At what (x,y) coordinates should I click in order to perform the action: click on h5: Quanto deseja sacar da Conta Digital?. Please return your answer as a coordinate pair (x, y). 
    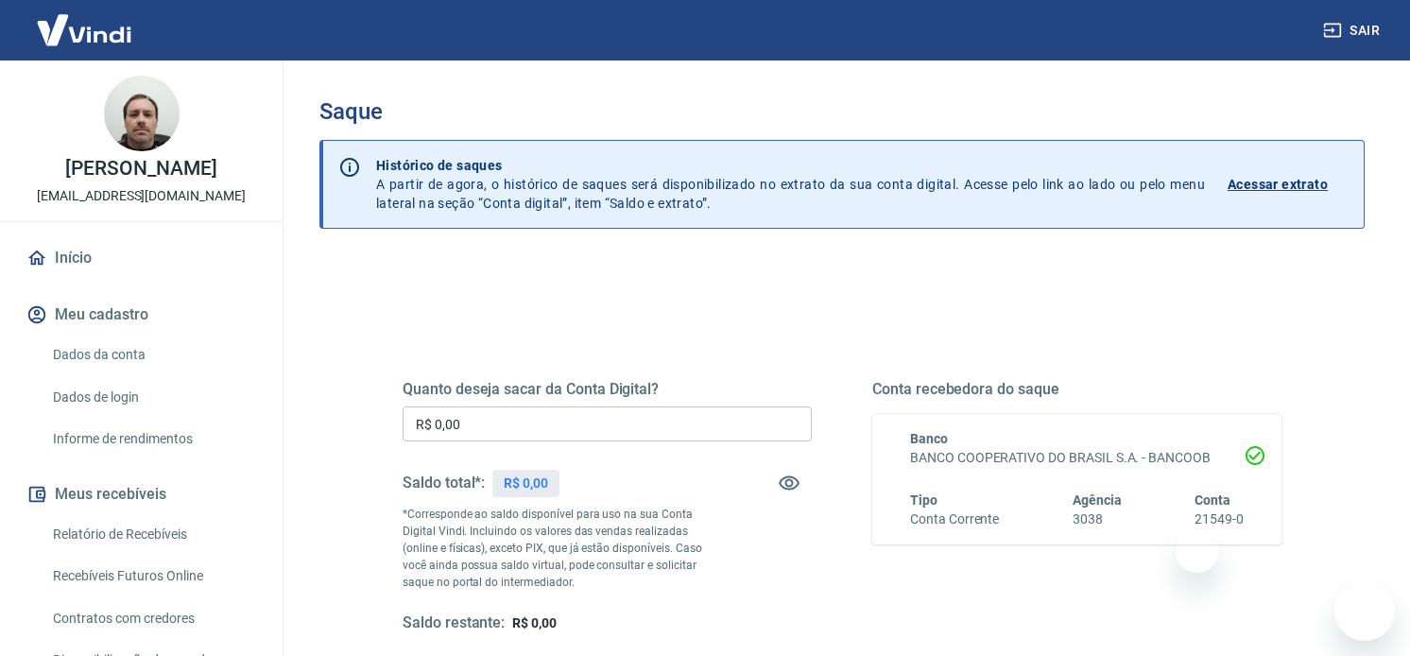
    Looking at the image, I should click on (607, 389).